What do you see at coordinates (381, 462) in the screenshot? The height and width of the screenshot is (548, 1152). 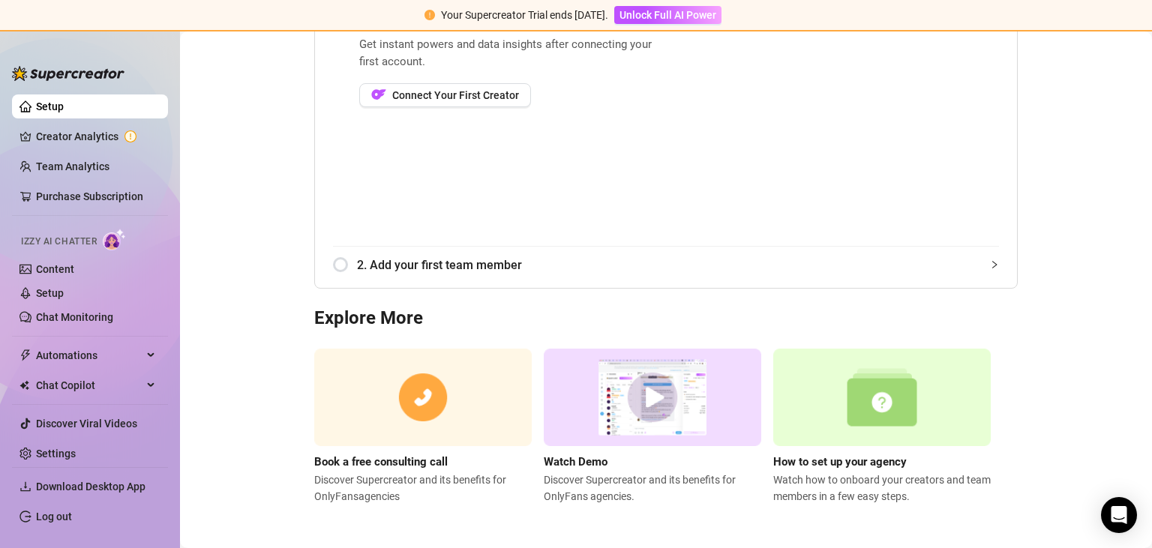 I see `strong: Book a free consulting call` at bounding box center [381, 462].